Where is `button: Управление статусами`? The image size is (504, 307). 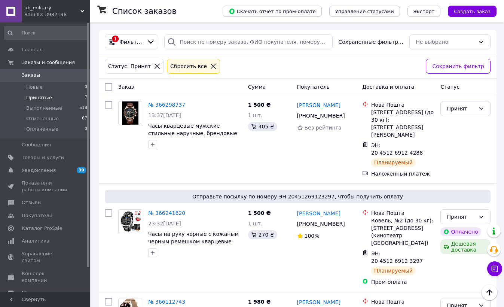
button: Управление статусами is located at coordinates (364, 11).